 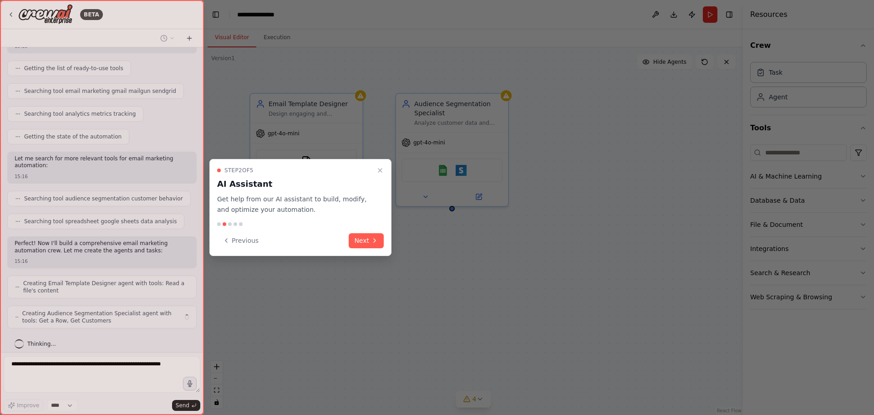 I want to click on button: Close walkthrough, so click(x=380, y=170).